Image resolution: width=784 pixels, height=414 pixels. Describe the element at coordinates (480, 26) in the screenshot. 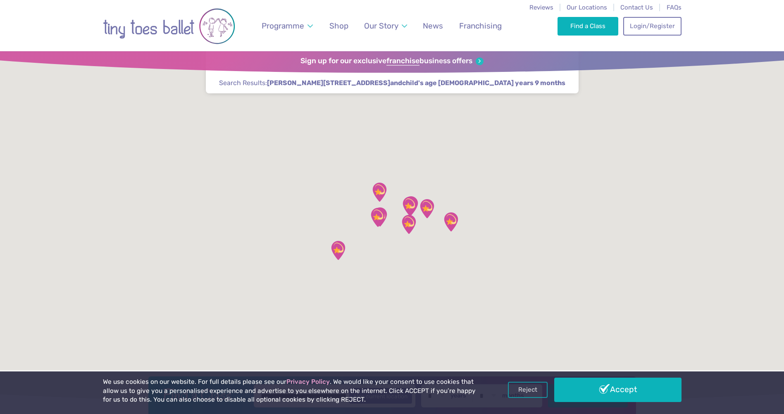

I see `span: Franchising` at that location.